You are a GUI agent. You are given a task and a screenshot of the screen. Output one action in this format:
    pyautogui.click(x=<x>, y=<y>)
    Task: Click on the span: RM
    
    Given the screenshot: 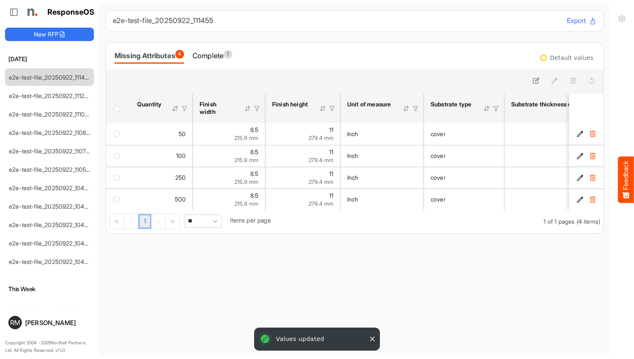 What is the action you would take?
    pyautogui.click(x=15, y=323)
    